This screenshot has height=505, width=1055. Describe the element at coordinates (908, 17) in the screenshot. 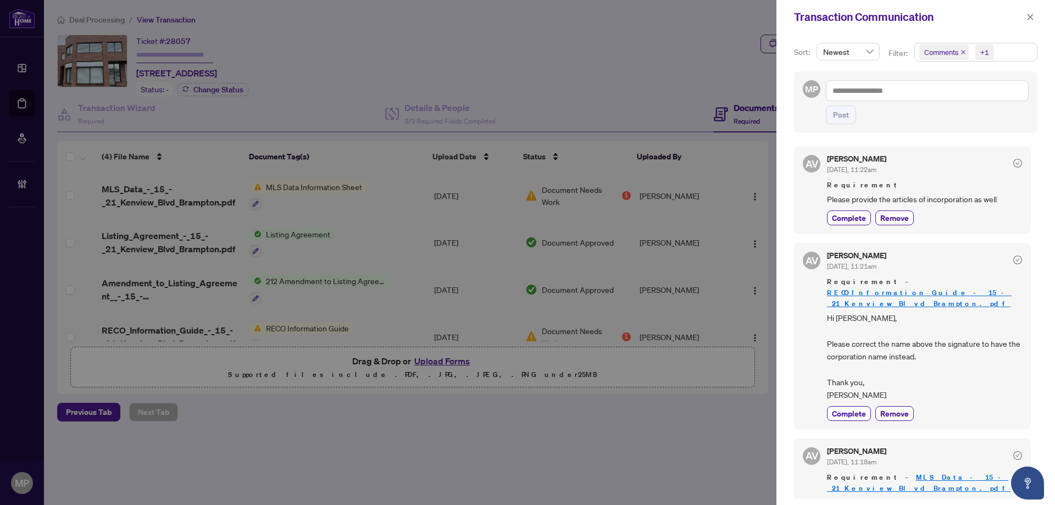

I see `div: Transaction Communication` at that location.